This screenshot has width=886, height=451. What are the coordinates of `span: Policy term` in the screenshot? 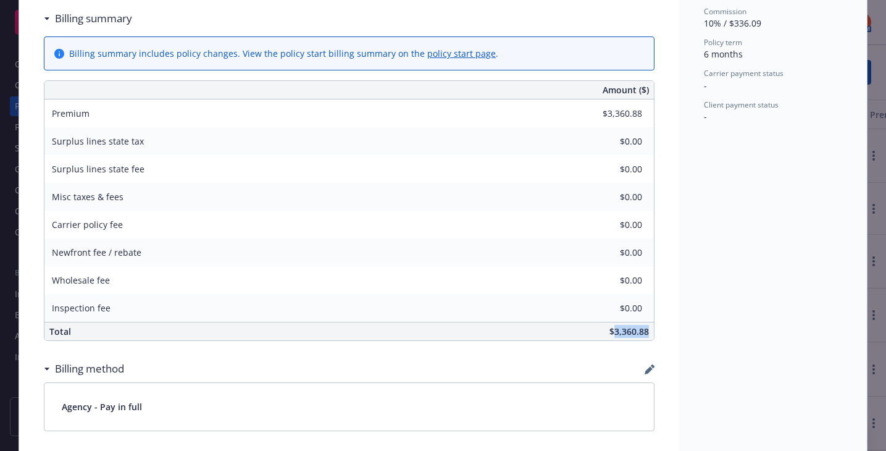 It's located at (723, 42).